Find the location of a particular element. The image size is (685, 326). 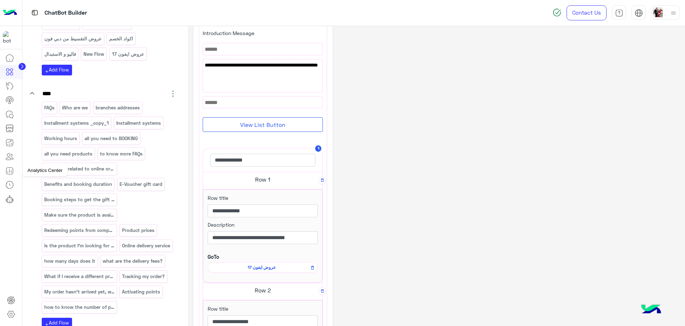

p: Make sure the product is available before heading is located at coordinates (79, 215).